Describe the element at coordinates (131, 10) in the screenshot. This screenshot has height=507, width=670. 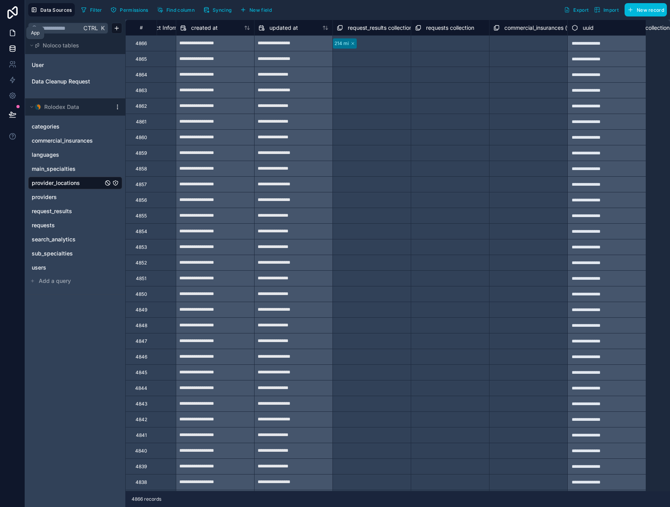
I see `a: Permissions` at that location.